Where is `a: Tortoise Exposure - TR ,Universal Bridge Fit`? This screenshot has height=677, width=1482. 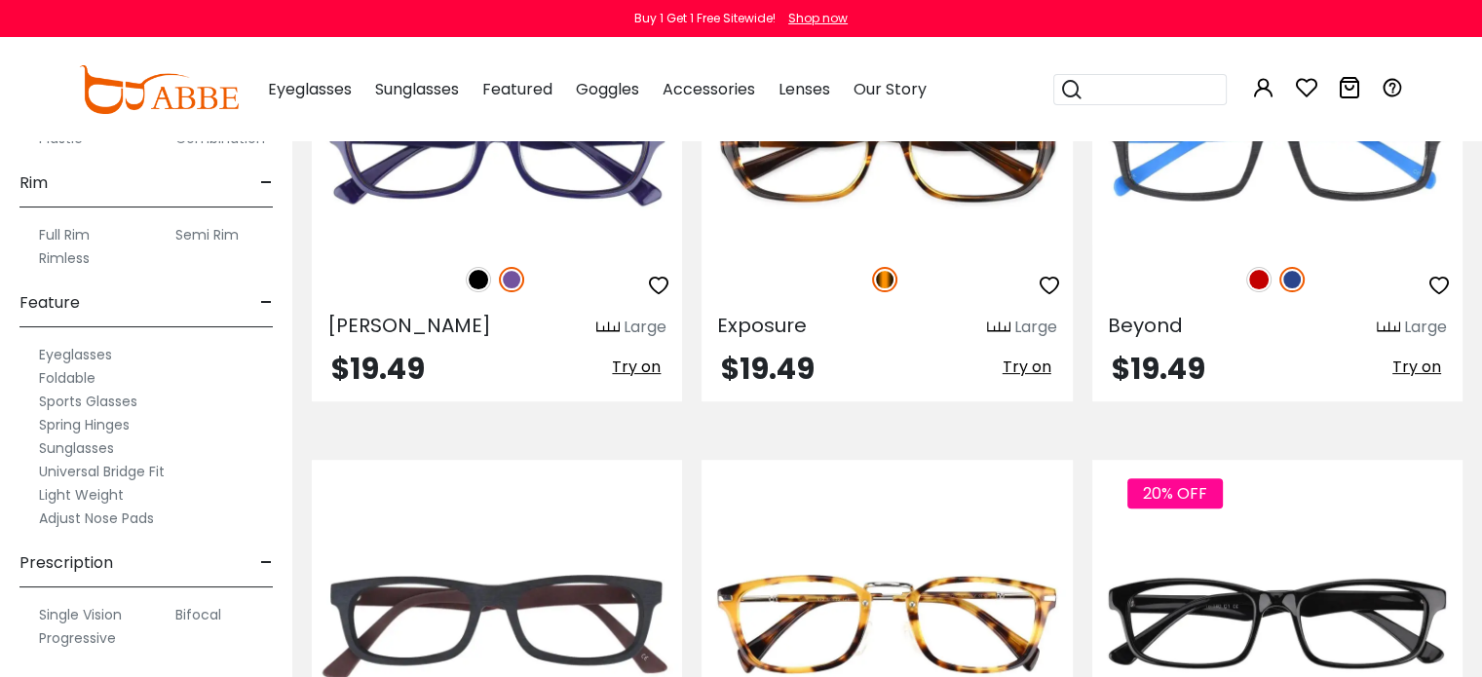
a: Tortoise Exposure - TR ,Universal Bridge Fit is located at coordinates (886, 153).